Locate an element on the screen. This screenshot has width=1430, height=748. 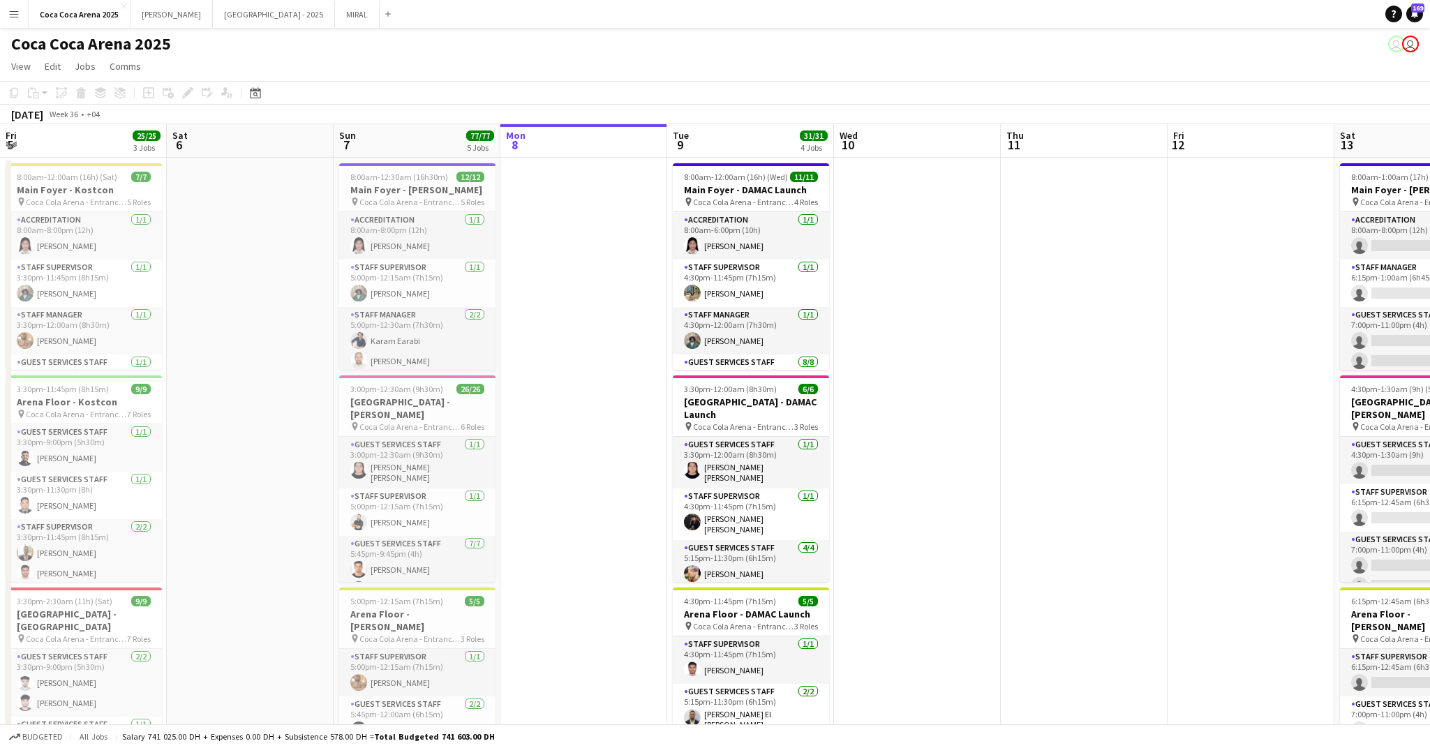
div: 3 Jobs is located at coordinates (147, 147).